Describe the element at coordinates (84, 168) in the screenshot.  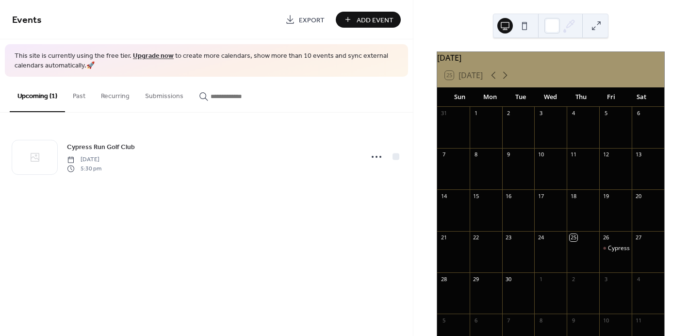
I see `span: 5:30 pm` at that location.